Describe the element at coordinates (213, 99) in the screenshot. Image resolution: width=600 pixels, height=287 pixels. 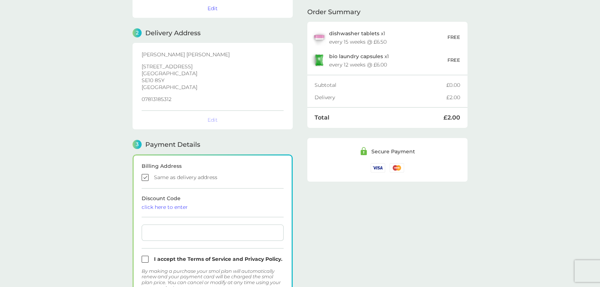
I see `p: 07813185312` at that location.